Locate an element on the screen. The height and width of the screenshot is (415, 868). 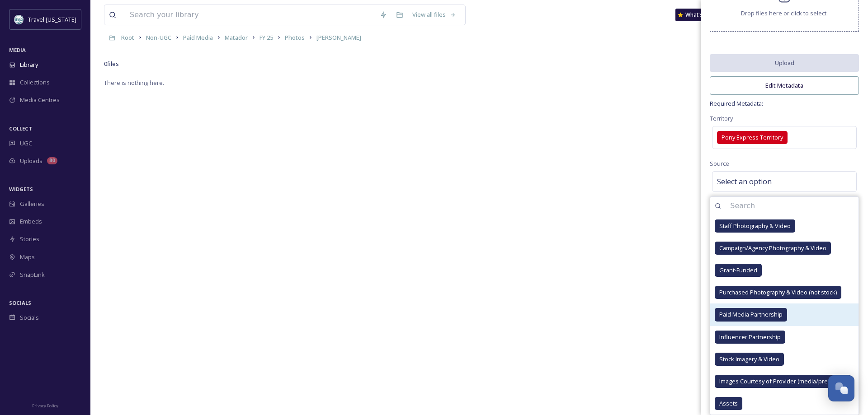
span: 0 file s is located at coordinates (111, 64).